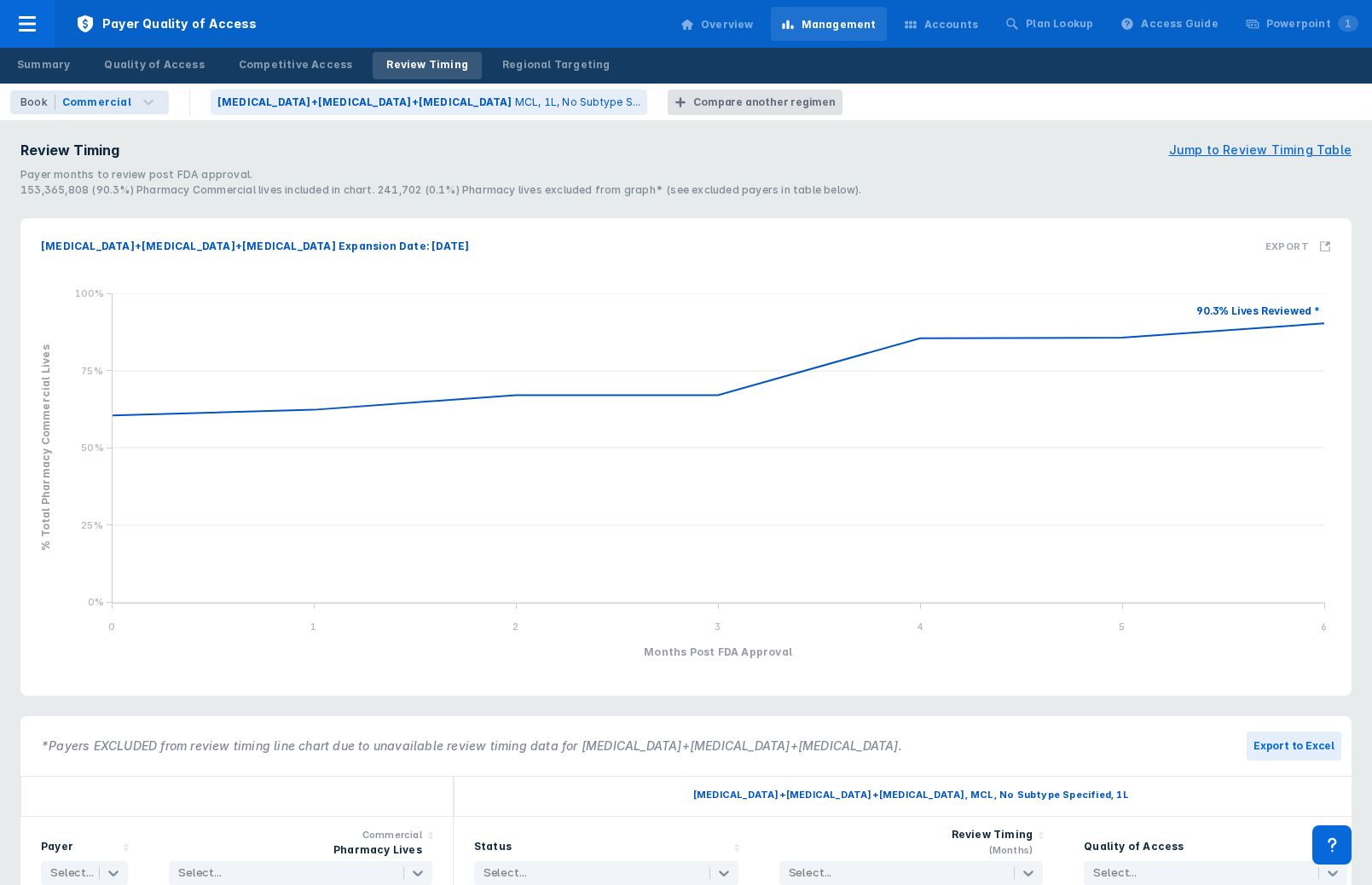  I want to click on p: (Months), so click(992, 850).